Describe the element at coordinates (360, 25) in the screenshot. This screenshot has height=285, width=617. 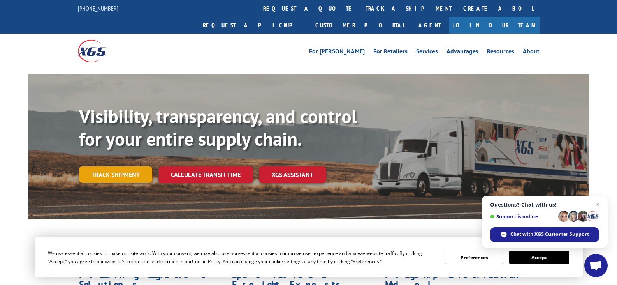
I see `a: Customer Portal` at that location.